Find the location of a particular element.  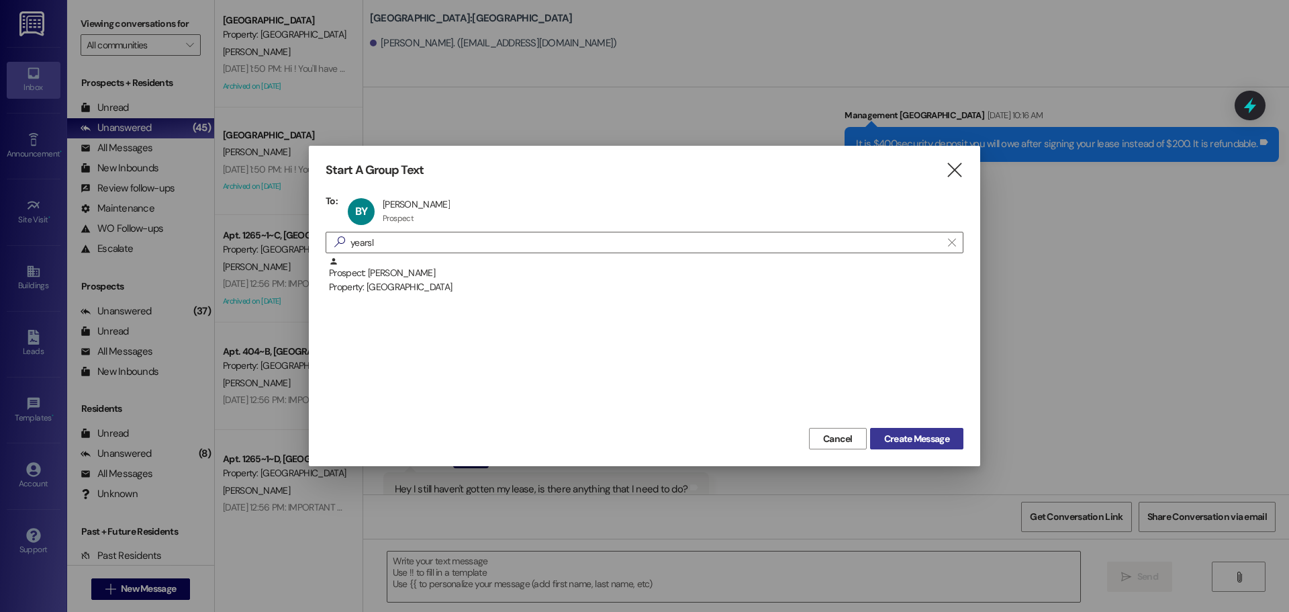

span: BY is located at coordinates (361, 211).